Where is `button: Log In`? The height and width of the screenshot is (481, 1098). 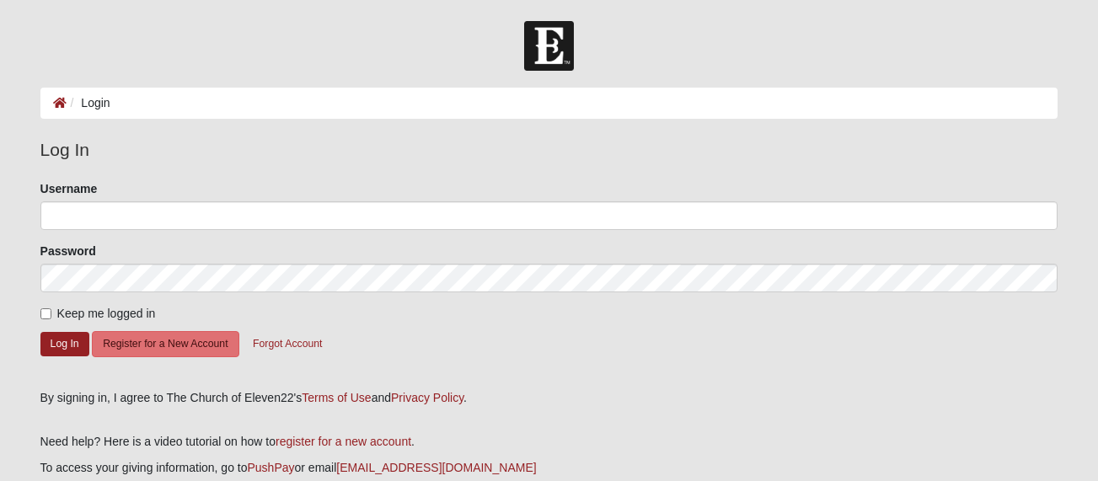
button: Log In is located at coordinates (65, 344).